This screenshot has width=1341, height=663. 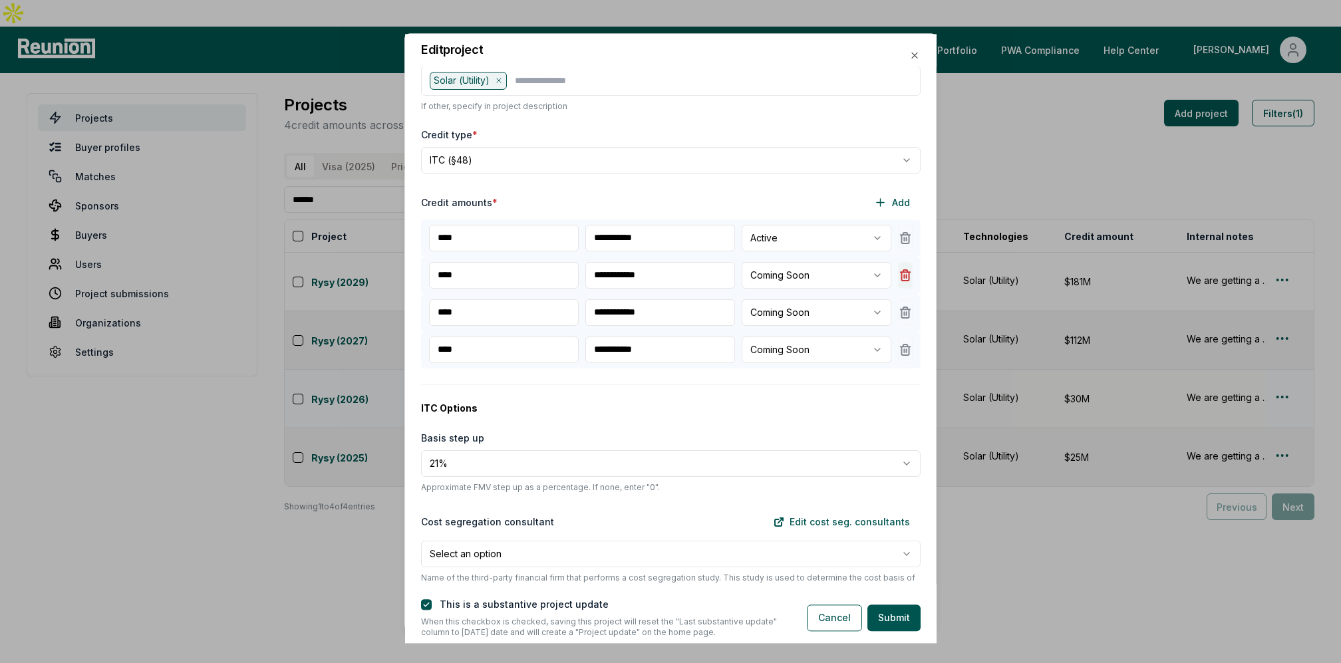 What do you see at coordinates (894, 618) in the screenshot?
I see `button: Submit` at bounding box center [894, 618].